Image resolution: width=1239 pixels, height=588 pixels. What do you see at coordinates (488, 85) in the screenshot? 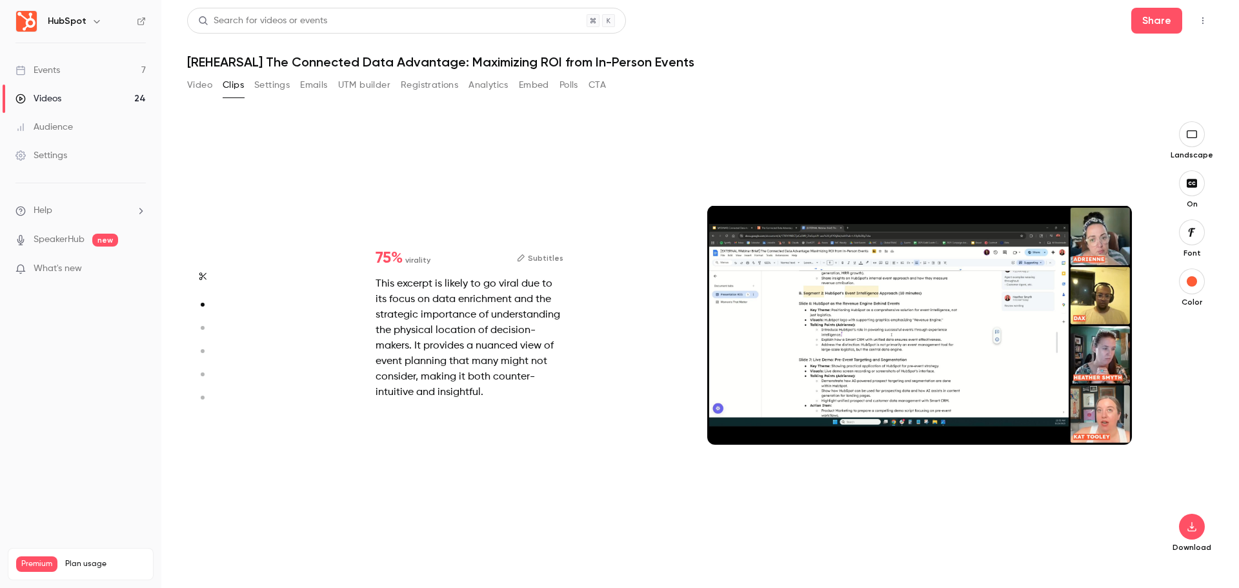
I see `button: Analytics` at bounding box center [488, 85].